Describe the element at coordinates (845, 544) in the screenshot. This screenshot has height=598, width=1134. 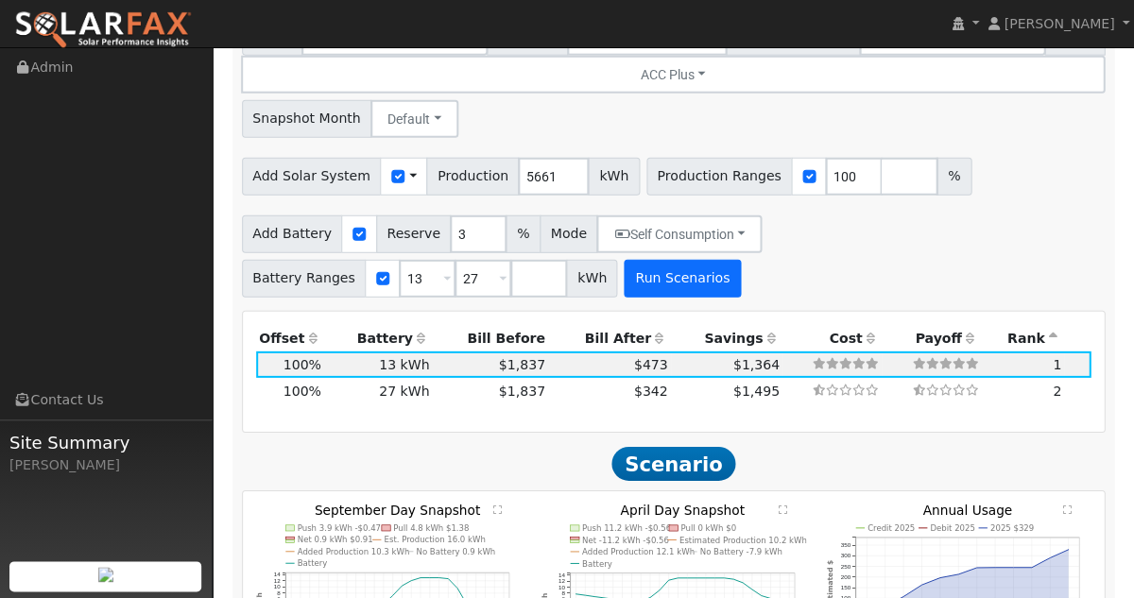
I see `text: 350` at that location.